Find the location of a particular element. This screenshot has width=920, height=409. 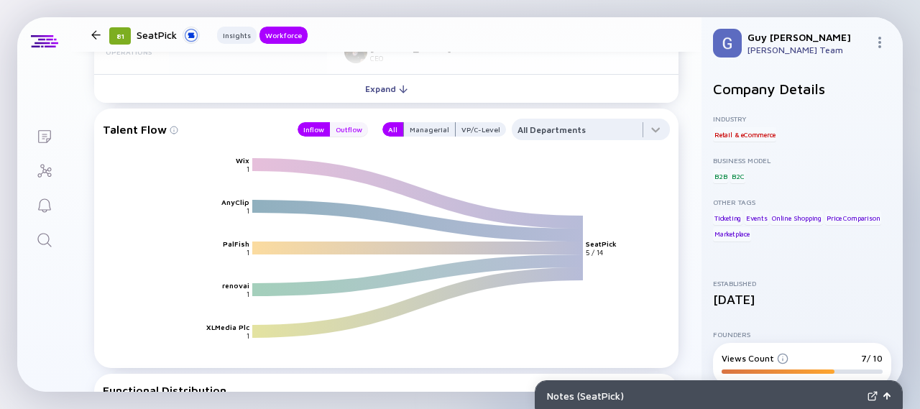

div: Talent Flow is located at coordinates (193, 129).